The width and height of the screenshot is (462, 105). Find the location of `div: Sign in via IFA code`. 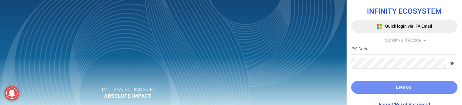

div: Sign in via IFA code is located at coordinates (404, 40).